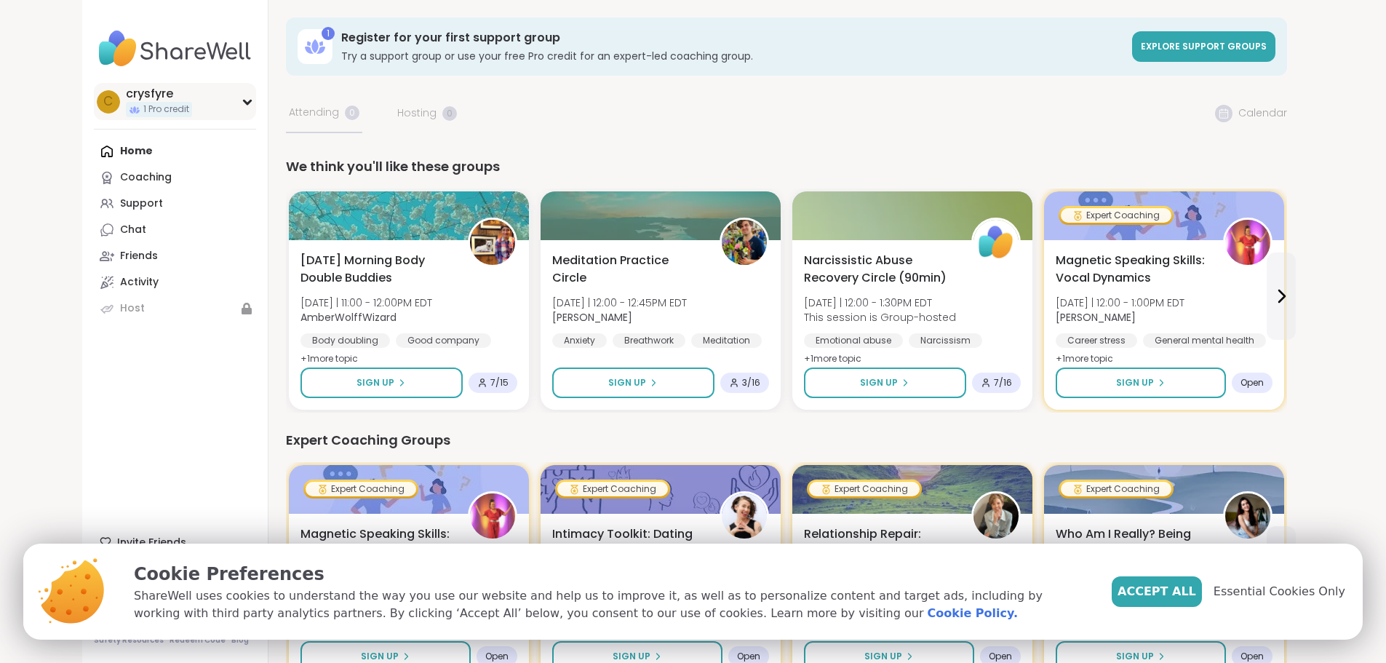  What do you see at coordinates (175, 308) in the screenshot?
I see `a: Host` at bounding box center [175, 308].